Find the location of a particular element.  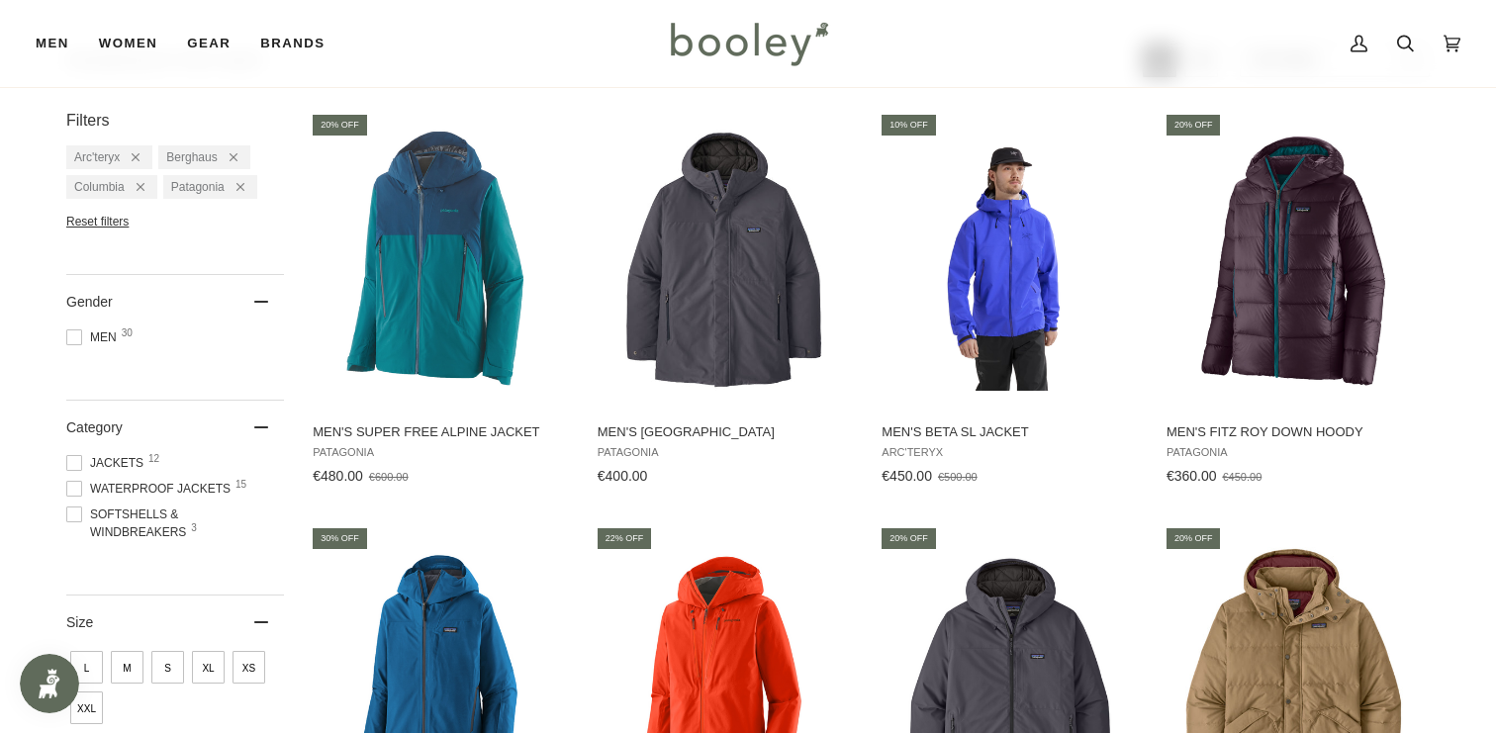

div: Remove filter: Patagonia is located at coordinates (234, 187).